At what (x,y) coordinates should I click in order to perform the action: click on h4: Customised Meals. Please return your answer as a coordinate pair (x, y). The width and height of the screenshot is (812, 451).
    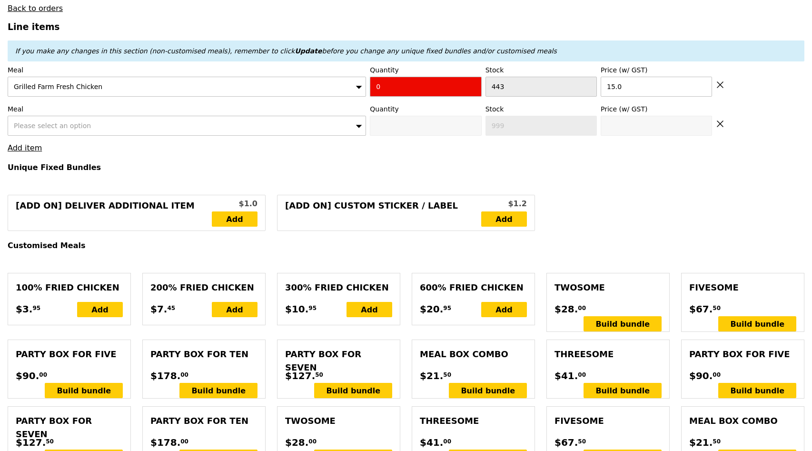
    Looking at the image, I should click on (406, 245).